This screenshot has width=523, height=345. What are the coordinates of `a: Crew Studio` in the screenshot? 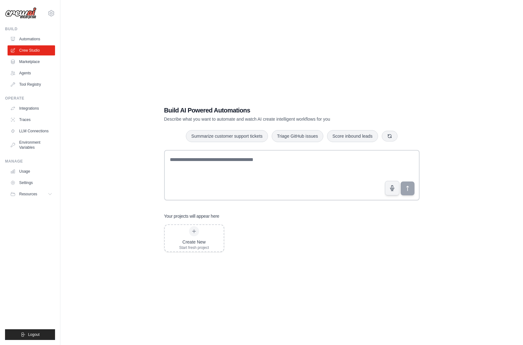 It's located at (31, 50).